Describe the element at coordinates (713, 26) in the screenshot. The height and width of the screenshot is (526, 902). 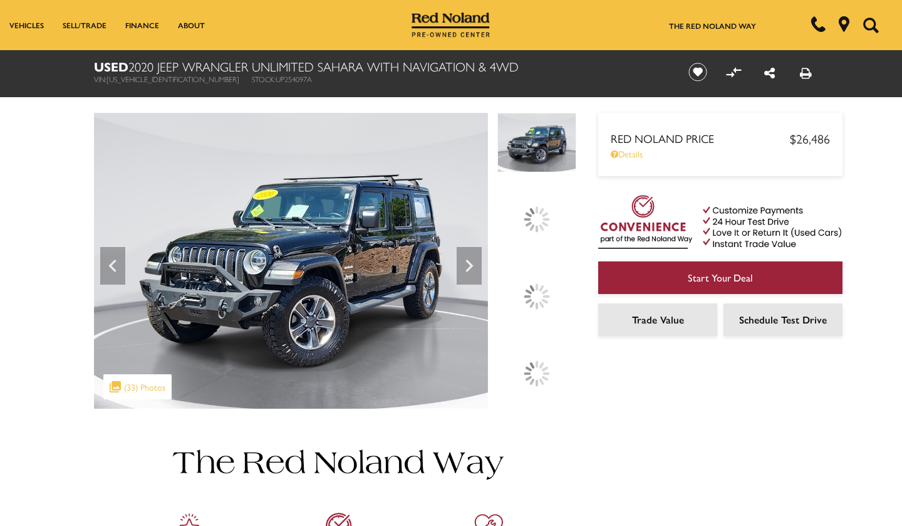
I see `a: The Red Noland Way` at that location.